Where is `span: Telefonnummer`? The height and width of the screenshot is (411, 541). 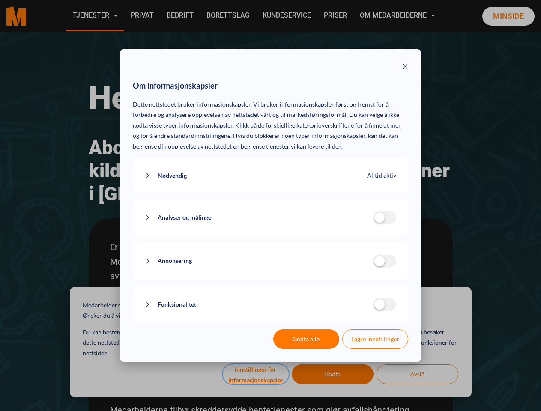 span: Telefonnummer is located at coordinates (181, 121).